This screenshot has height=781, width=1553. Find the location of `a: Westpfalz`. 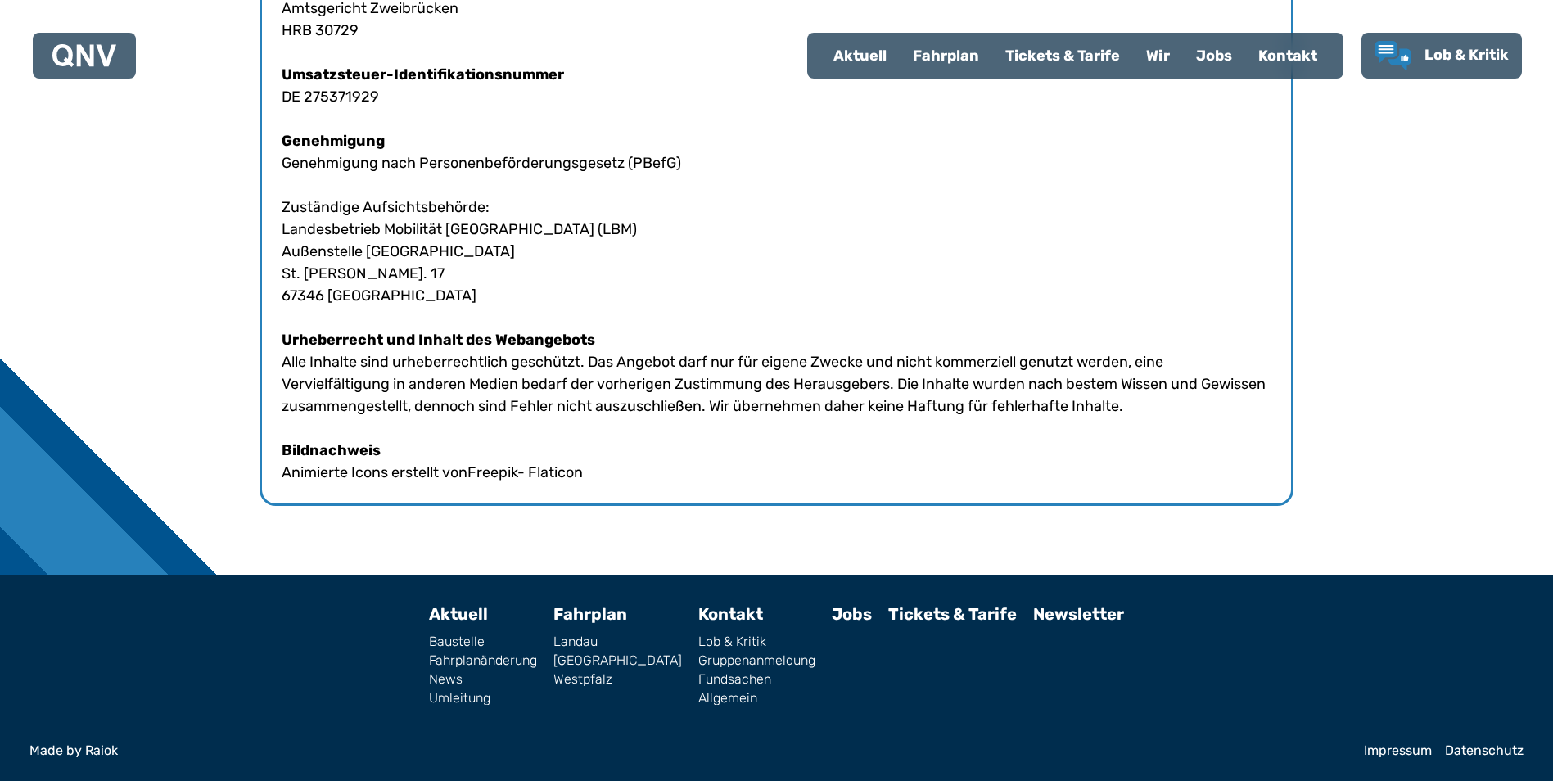

a: Westpfalz is located at coordinates (617, 680).